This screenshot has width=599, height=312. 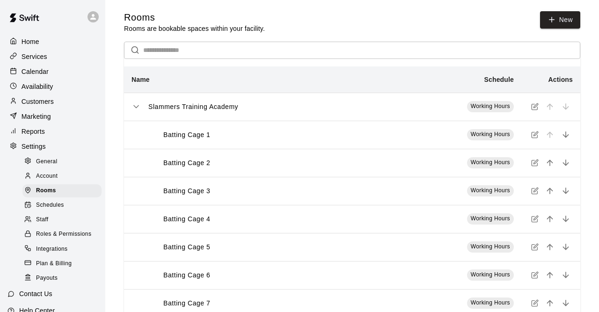 I want to click on a: Marketing, so click(x=52, y=117).